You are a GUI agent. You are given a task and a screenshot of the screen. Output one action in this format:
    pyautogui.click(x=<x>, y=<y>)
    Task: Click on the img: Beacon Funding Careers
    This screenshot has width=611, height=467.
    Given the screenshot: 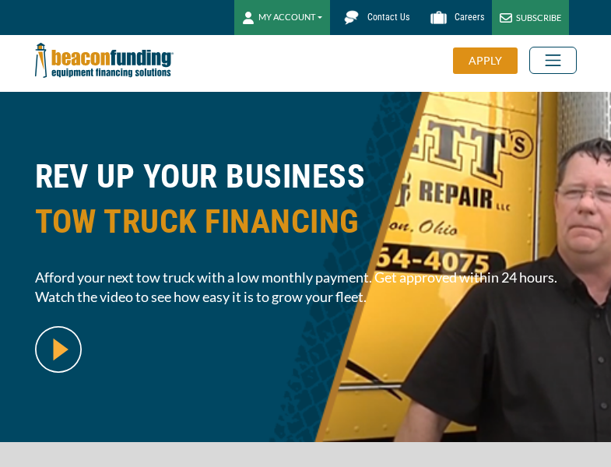 What is the action you would take?
    pyautogui.click(x=438, y=17)
    